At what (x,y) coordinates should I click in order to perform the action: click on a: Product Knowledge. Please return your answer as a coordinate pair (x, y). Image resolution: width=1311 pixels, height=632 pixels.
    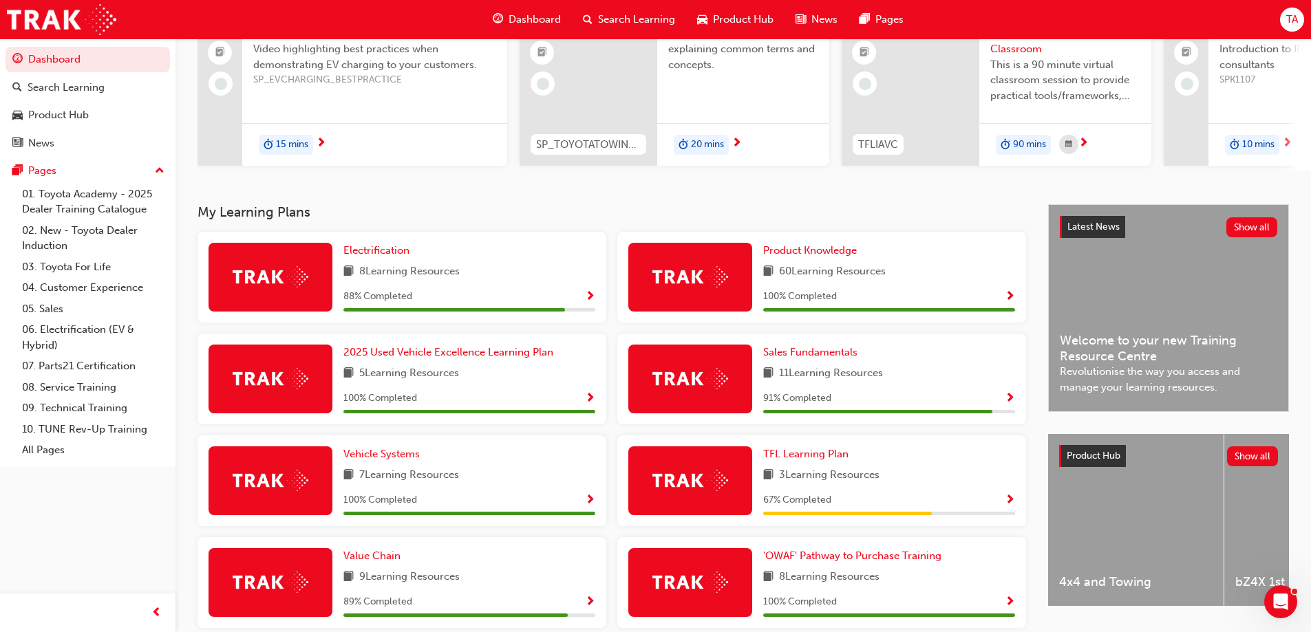
    Looking at the image, I should click on (813, 250).